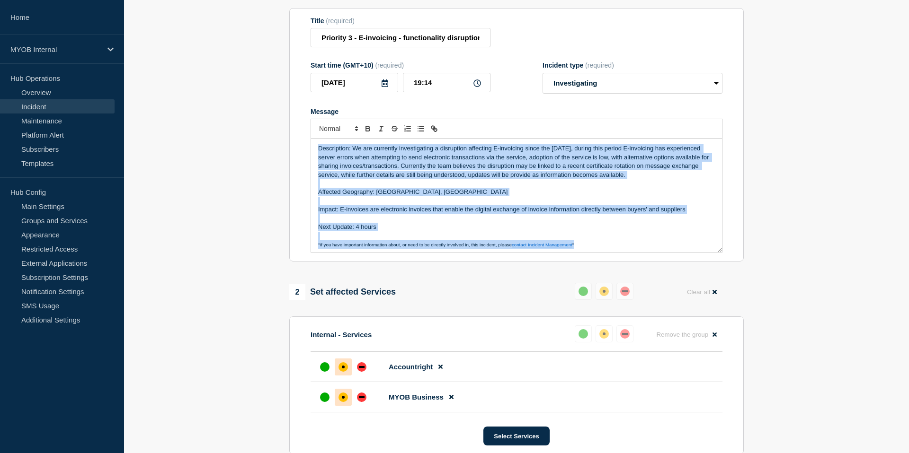  Describe the element at coordinates (354, 82) in the screenshot. I see `input: YYYY-MM-DD` at that location.